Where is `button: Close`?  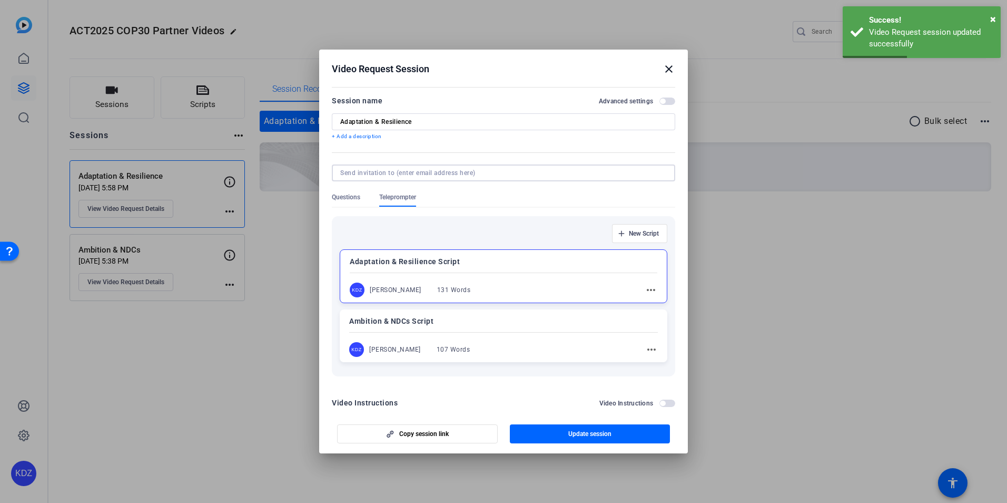
button: Close is located at coordinates (993, 19).